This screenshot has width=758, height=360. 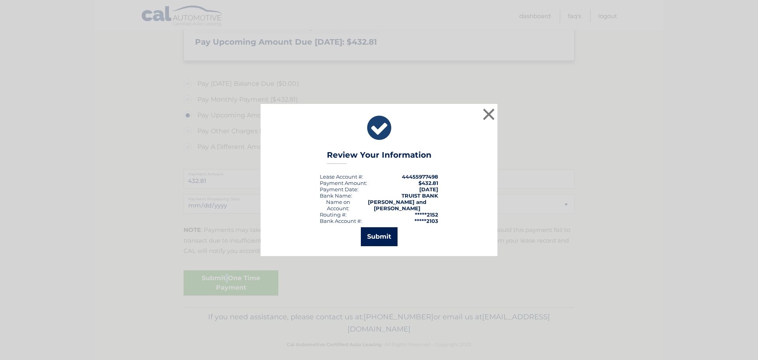 I want to click on strong: TRUIST BANK, so click(x=420, y=195).